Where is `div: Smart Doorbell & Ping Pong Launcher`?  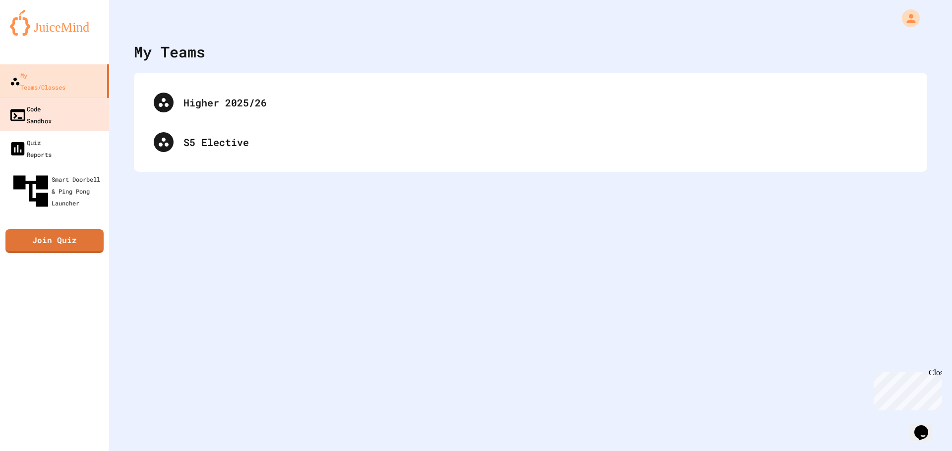
div: Smart Doorbell & Ping Pong Launcher is located at coordinates (57, 191).